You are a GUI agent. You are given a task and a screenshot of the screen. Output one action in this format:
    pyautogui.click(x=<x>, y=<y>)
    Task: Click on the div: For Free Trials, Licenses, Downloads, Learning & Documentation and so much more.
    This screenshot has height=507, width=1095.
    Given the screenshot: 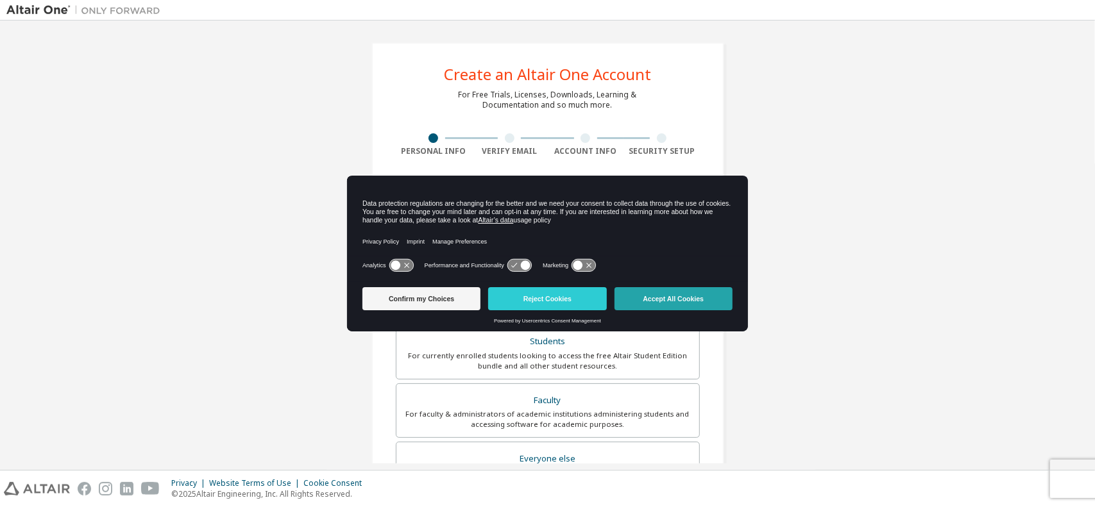 What is the action you would take?
    pyautogui.click(x=548, y=100)
    